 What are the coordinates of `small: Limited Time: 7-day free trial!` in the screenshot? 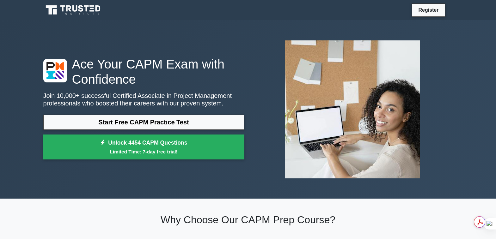 It's located at (144, 152).